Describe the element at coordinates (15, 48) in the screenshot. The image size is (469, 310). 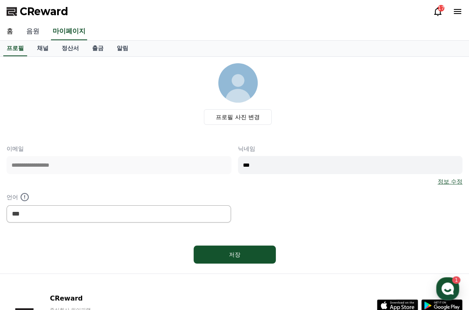
I see `a: 프로필` at that location.